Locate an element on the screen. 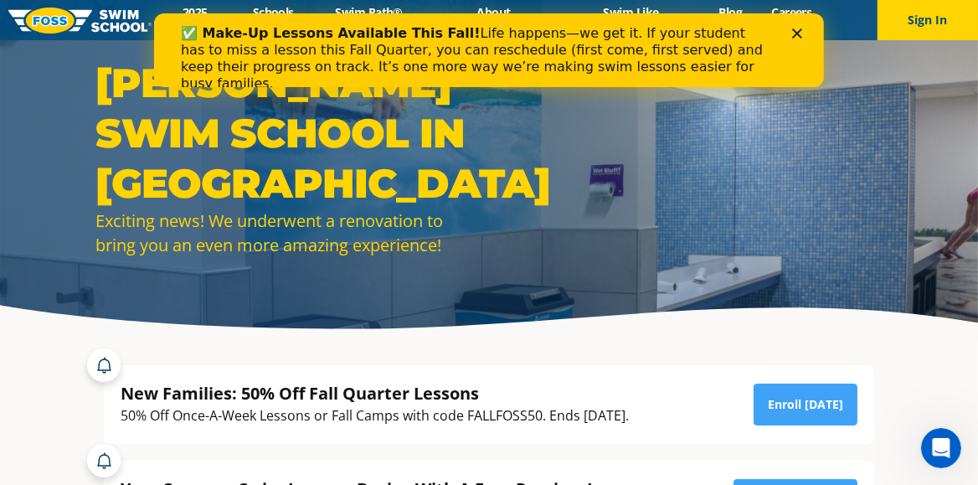  img: FOSS Swim School Logo is located at coordinates (80, 20).